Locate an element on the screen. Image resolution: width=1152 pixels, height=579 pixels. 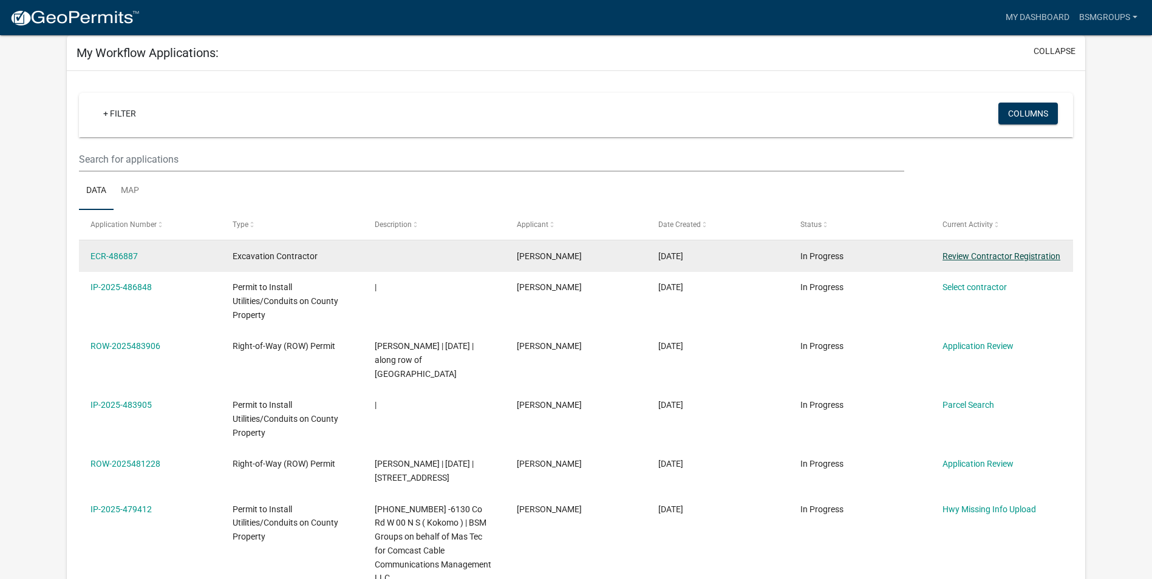
a: My Dashboard is located at coordinates (1037, 18).